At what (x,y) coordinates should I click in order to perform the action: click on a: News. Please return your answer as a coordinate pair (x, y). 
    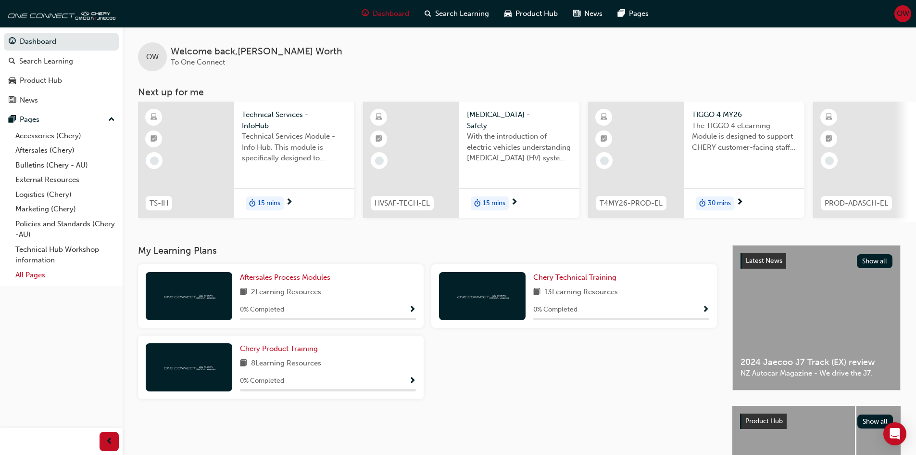
    Looking at the image, I should click on (61, 100).